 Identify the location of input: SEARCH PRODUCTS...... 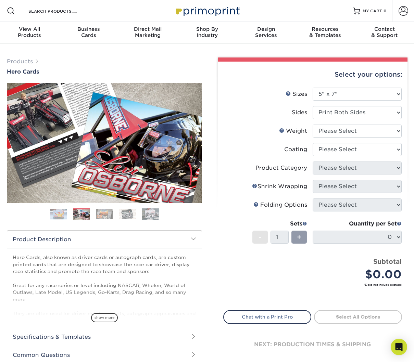
(61, 11).